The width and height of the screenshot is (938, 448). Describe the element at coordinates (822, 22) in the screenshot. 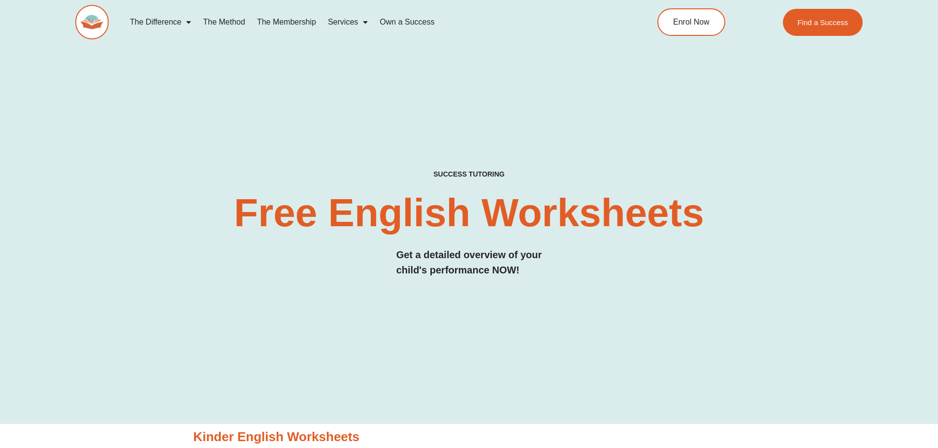

I see `a: Find a Success` at that location.